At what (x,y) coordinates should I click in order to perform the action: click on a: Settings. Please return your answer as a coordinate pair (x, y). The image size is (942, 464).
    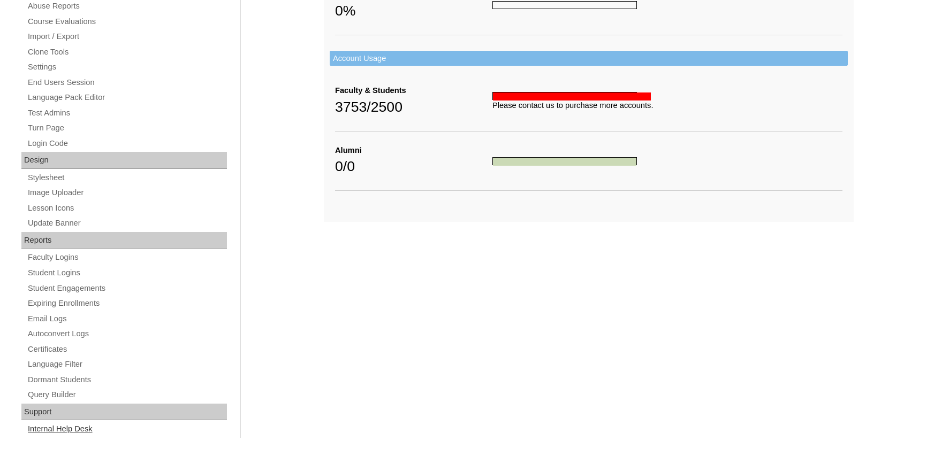
    Looking at the image, I should click on (127, 67).